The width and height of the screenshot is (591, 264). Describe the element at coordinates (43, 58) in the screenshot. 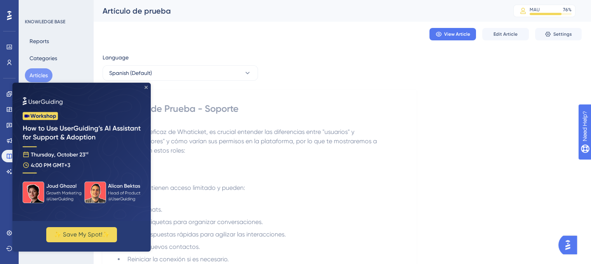

I see `button: Categories` at that location.